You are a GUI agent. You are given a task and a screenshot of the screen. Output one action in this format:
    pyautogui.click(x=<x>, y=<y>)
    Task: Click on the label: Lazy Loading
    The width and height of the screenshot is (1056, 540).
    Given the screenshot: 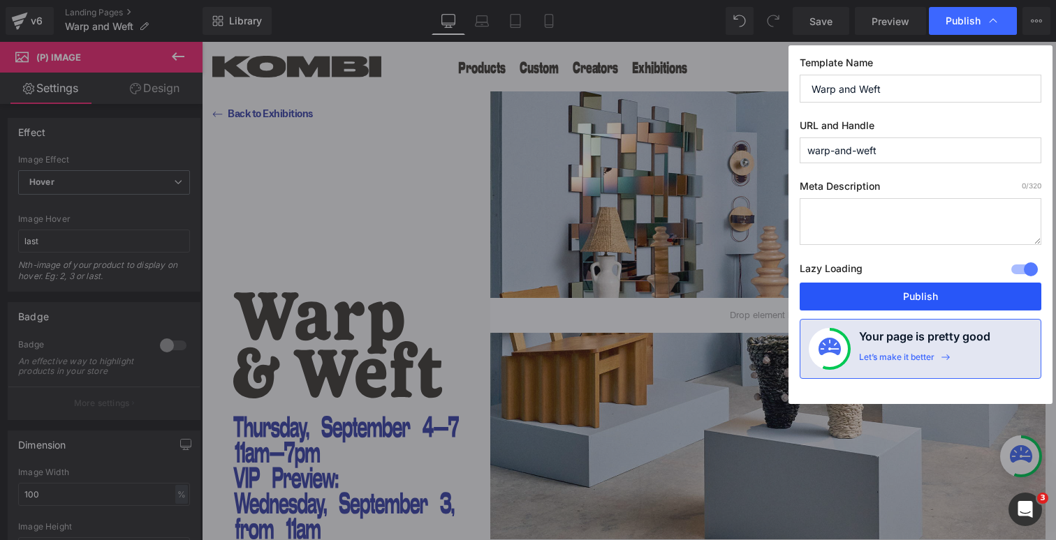 What is the action you would take?
    pyautogui.click(x=831, y=271)
    